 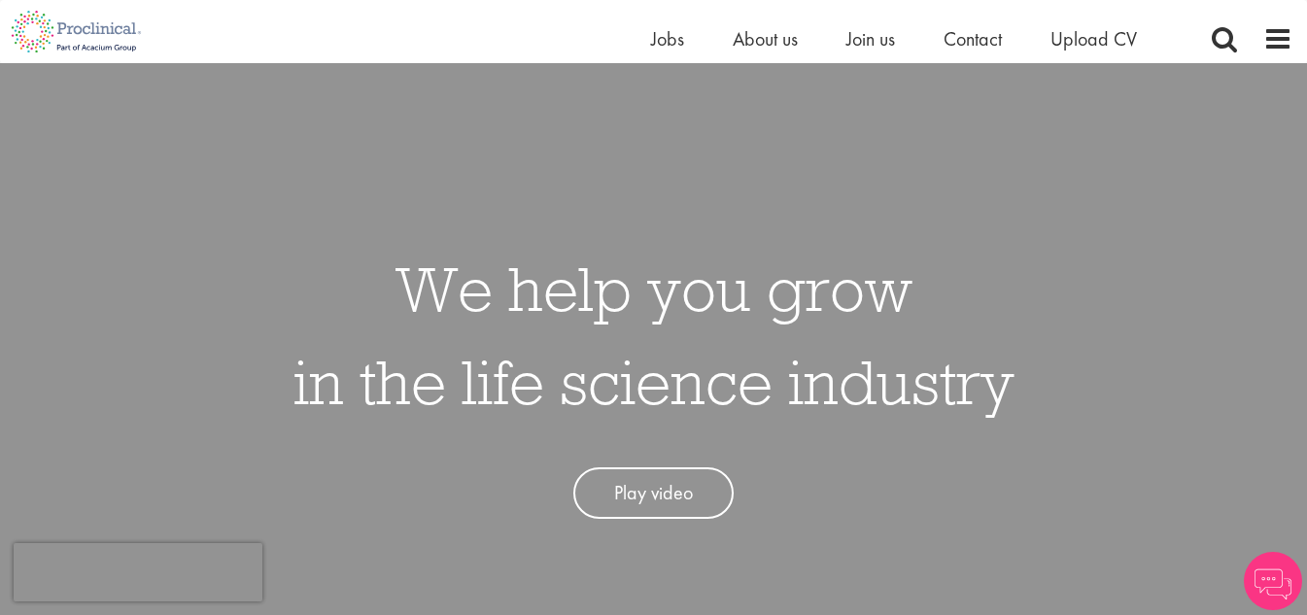 What do you see at coordinates (871, 39) in the screenshot?
I see `a: Join us` at bounding box center [871, 39].